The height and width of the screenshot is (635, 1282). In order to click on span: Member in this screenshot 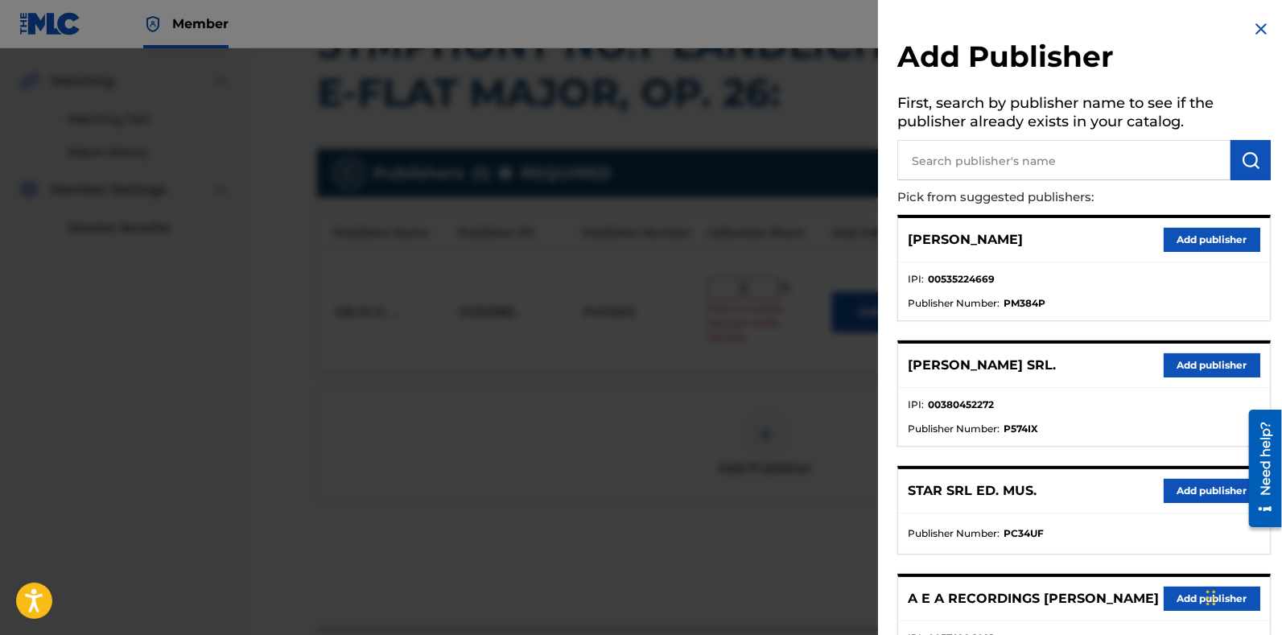, I will do `click(200, 23)`.